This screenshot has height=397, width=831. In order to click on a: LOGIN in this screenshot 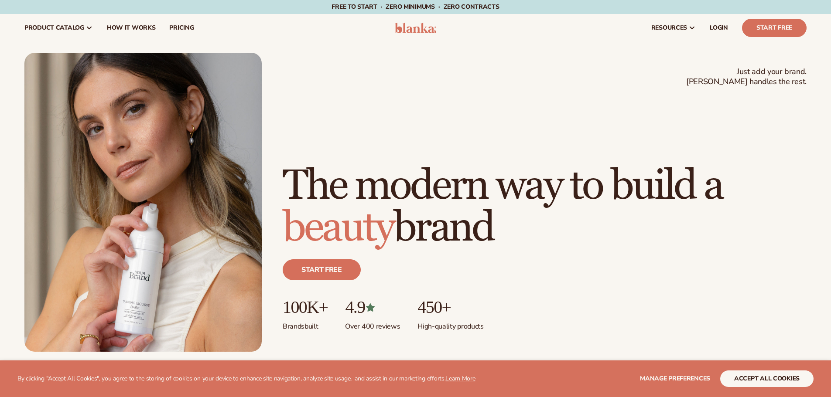, I will do `click(718, 28)`.